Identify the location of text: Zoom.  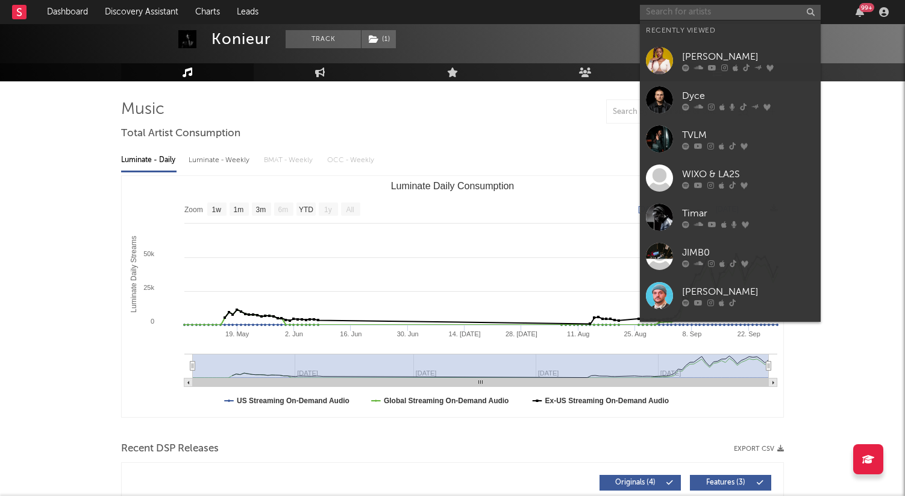
(193, 210).